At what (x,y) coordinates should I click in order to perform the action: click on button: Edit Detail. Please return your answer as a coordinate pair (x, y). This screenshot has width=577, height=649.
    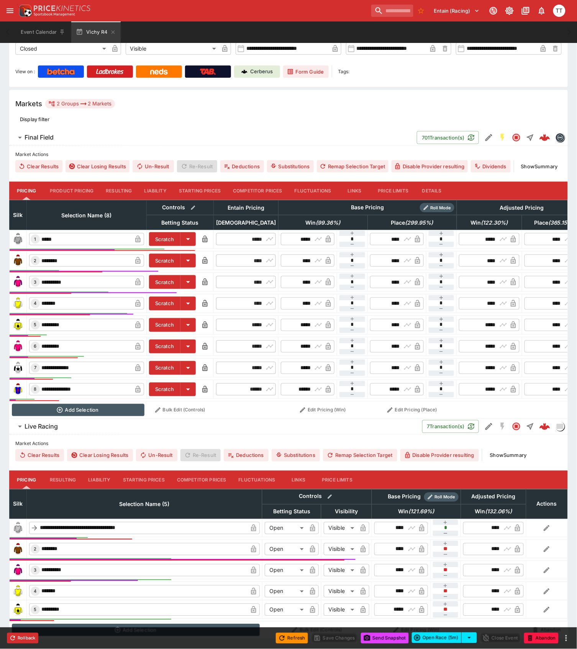
    Looking at the image, I should click on (489, 426).